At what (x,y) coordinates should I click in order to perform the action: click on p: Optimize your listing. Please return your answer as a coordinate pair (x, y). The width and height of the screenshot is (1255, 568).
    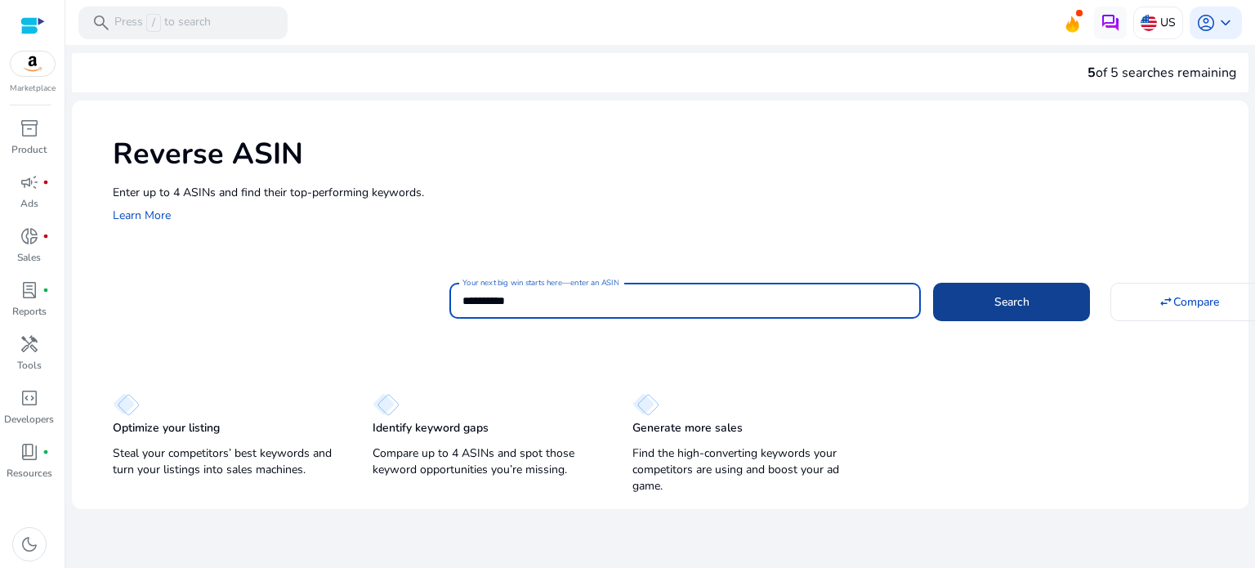
    Looking at the image, I should click on (166, 428).